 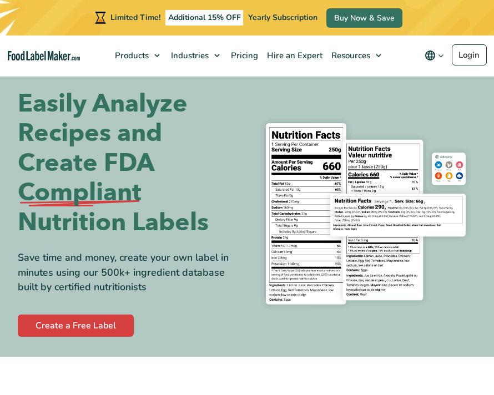 What do you see at coordinates (243, 56) in the screenshot?
I see `a: Pricing` at bounding box center [243, 56].